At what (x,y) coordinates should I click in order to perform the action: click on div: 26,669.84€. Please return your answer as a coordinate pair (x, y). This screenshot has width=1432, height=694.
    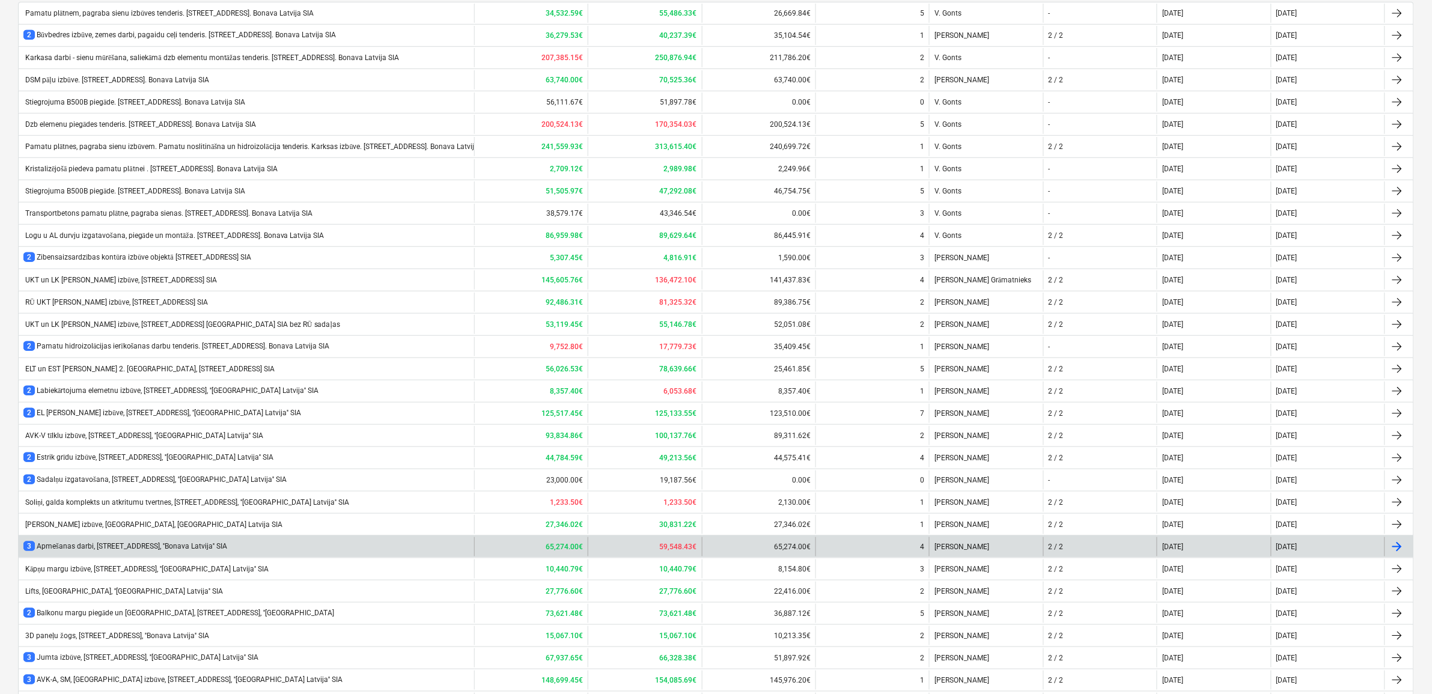
    Looking at the image, I should click on (759, 13).